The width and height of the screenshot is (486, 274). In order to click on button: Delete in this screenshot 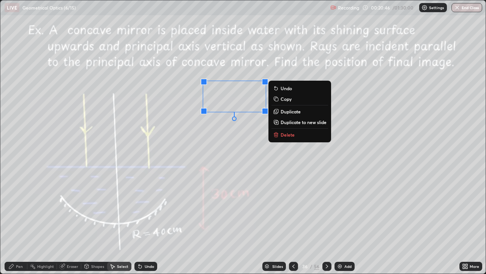, I will do `click(300, 134)`.